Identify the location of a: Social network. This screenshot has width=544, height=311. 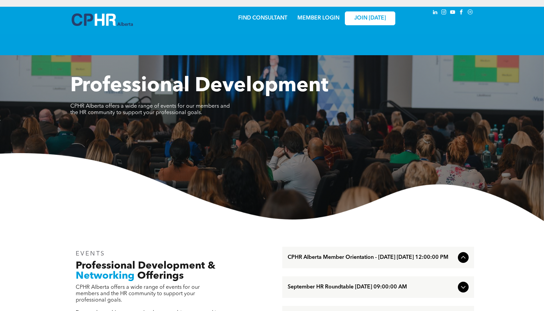
(471, 13).